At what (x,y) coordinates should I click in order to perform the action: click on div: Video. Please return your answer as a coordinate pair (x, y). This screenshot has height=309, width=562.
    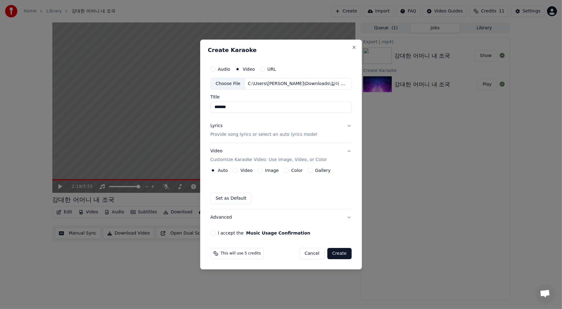
    Looking at the image, I should click on (269, 155).